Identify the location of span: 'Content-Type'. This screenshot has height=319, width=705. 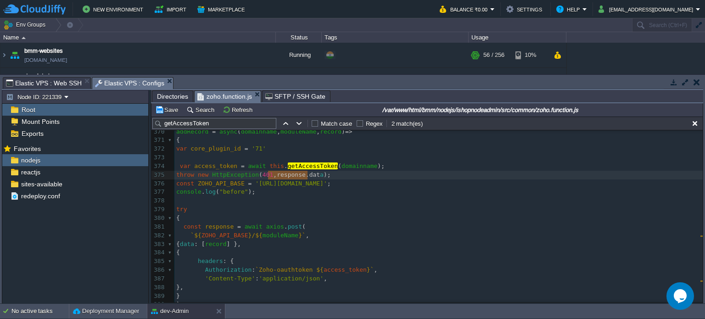
(230, 278).